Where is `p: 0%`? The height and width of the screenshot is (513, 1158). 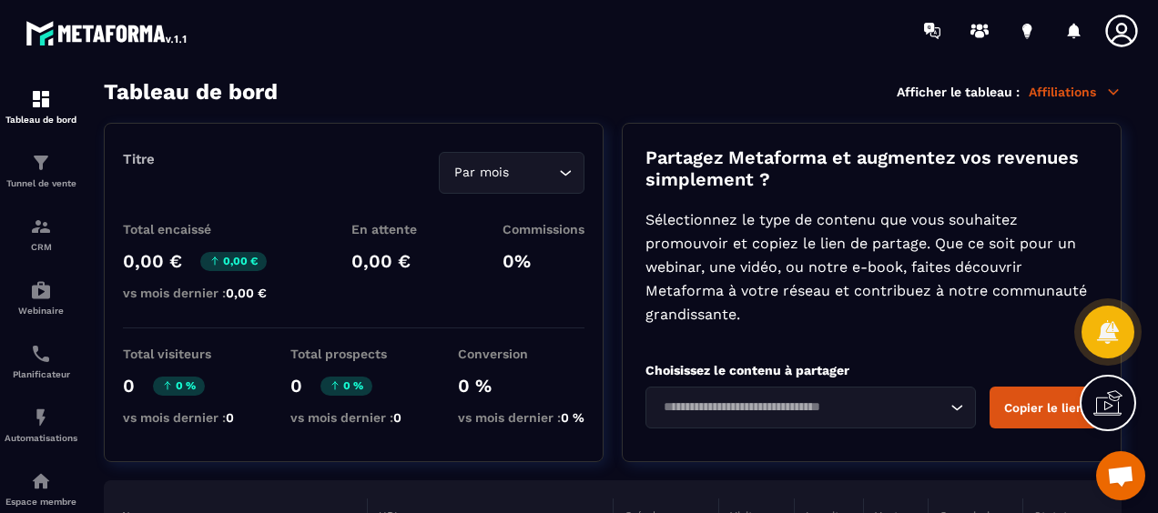
p: 0% is located at coordinates (543, 261).